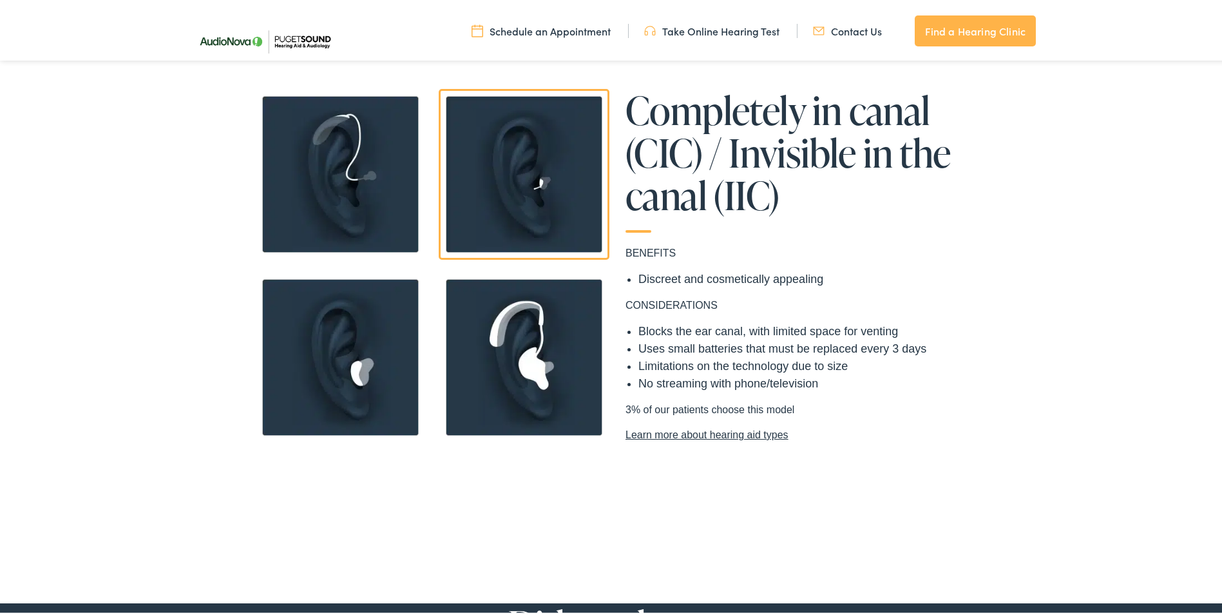 The height and width of the screenshot is (615, 1222). I want to click on p: CONSIDERATIONS, so click(800, 303).